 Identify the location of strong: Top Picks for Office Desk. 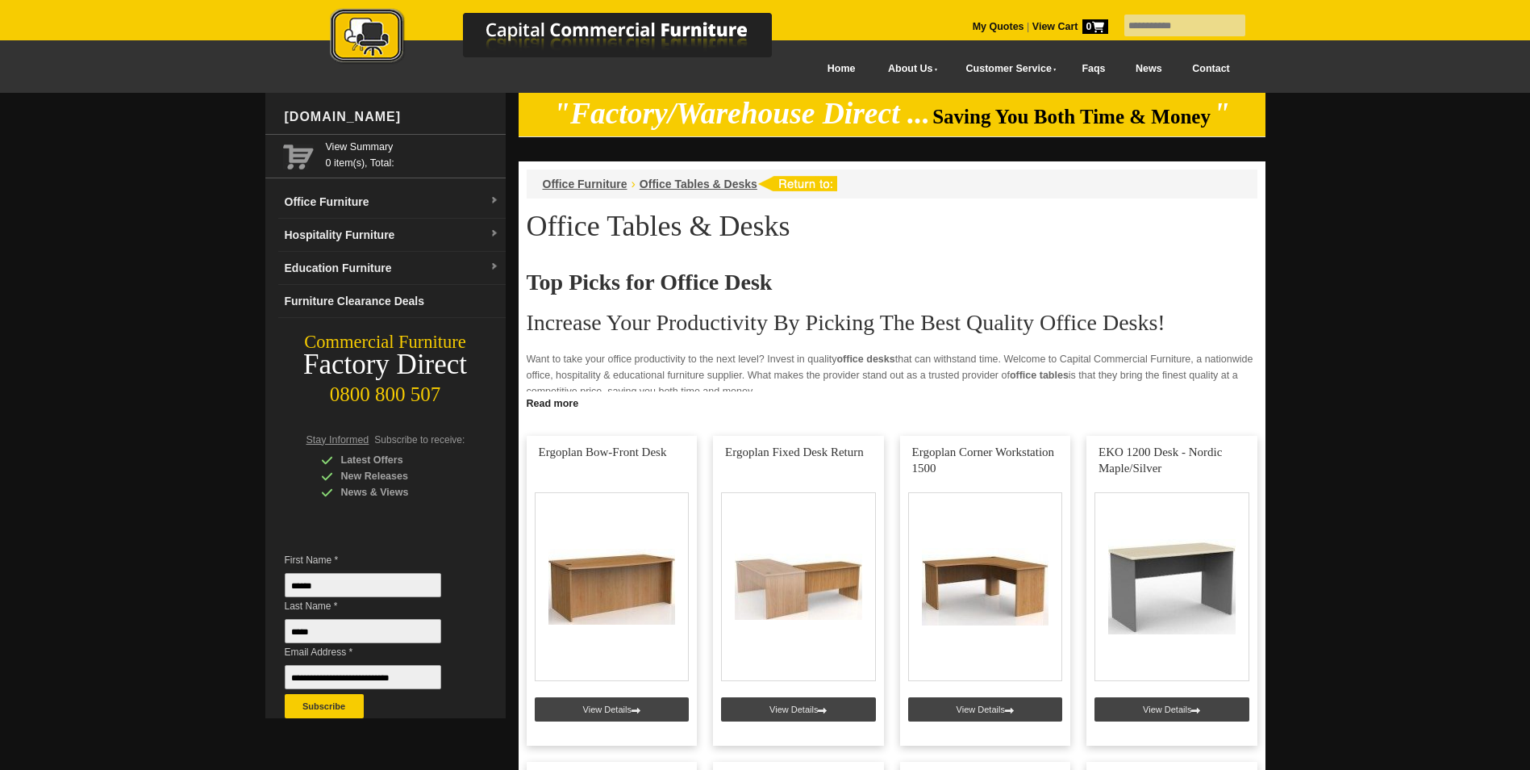
(649, 282).